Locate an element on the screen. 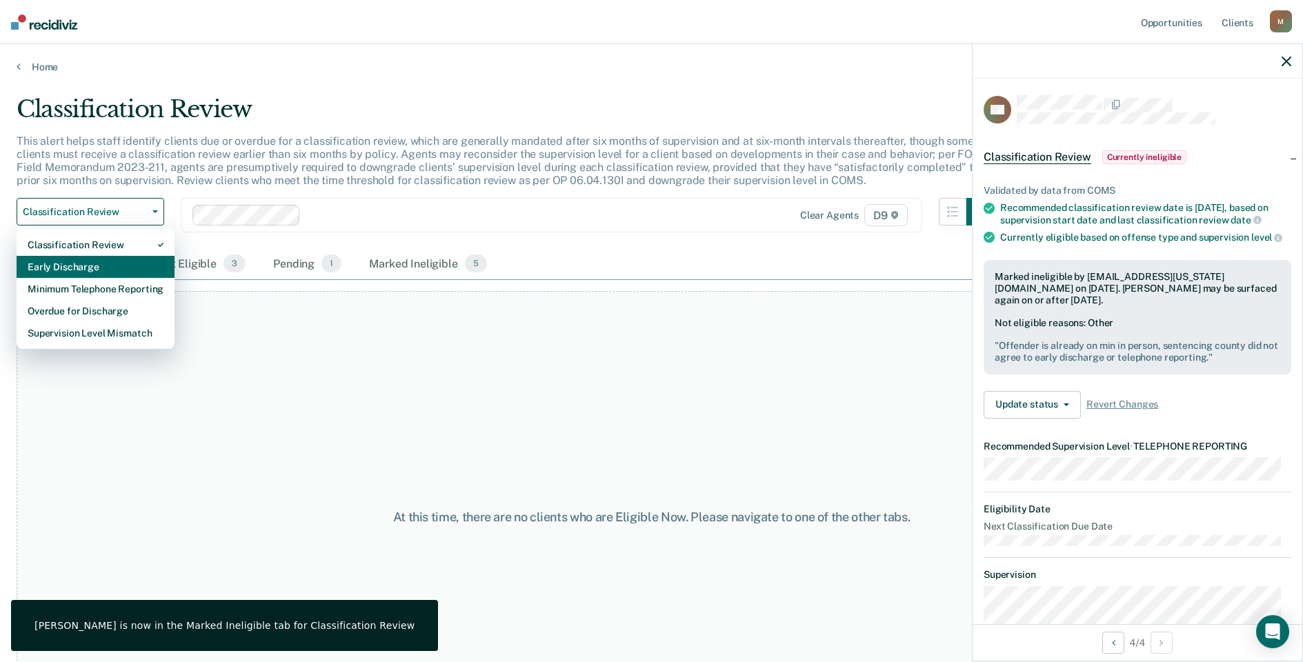 The width and height of the screenshot is (1303, 662). div: M is located at coordinates (1281, 21).